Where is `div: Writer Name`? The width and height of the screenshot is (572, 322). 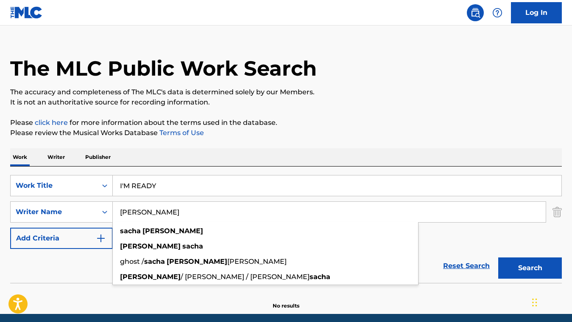
div: Writer Name is located at coordinates (54, 212).